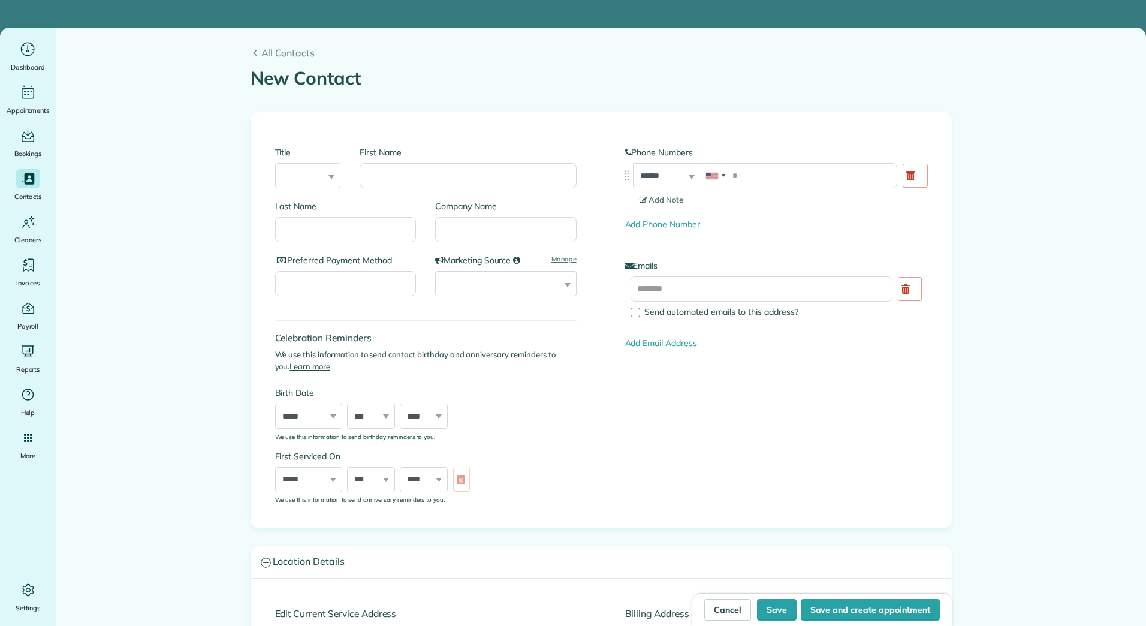  Describe the element at coordinates (426, 613) in the screenshot. I see `h4: Edit Current Service Address` at that location.